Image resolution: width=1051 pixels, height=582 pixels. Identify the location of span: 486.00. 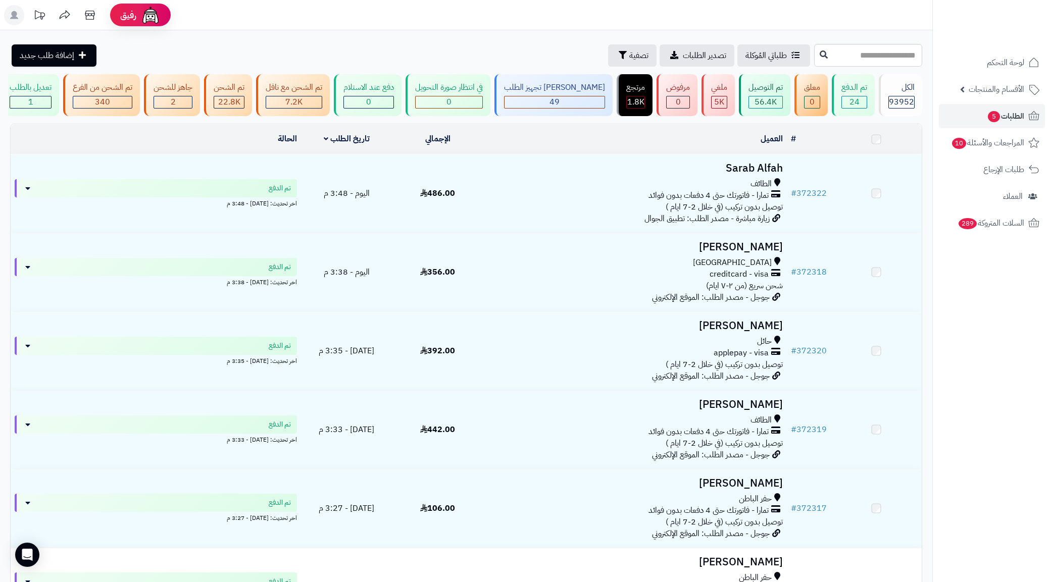
(437, 193).